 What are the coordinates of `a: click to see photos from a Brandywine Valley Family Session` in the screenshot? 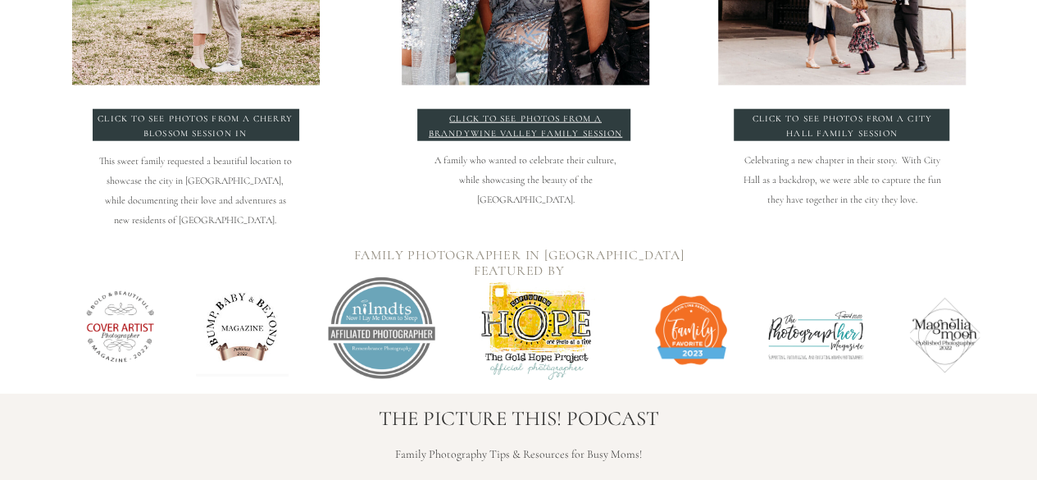 It's located at (525, 124).